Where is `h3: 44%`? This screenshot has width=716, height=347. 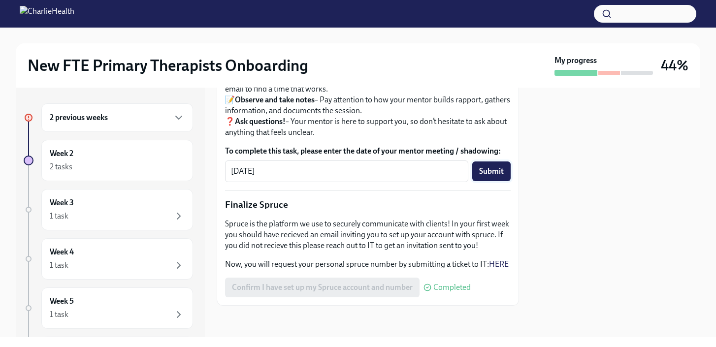
h3: 44% is located at coordinates (675, 66).